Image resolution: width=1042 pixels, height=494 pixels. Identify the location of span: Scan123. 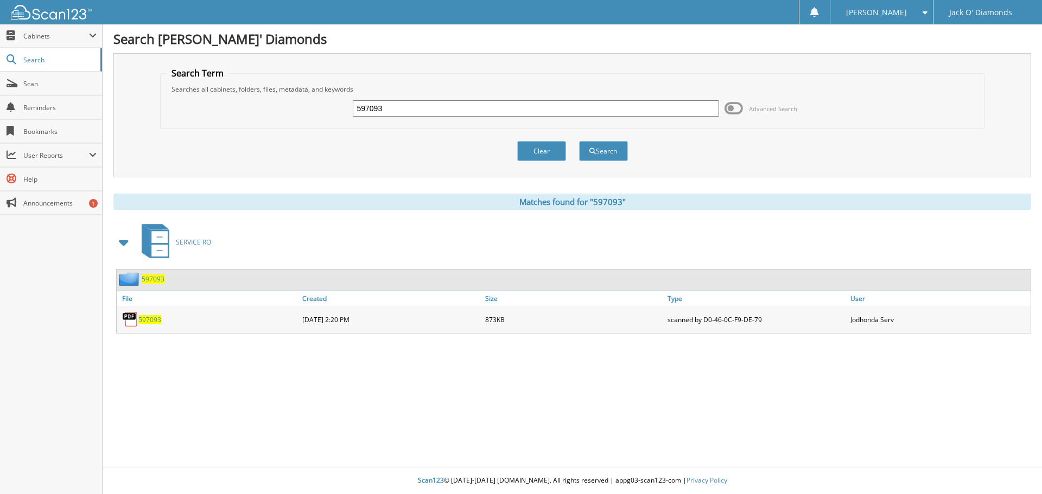
(431, 480).